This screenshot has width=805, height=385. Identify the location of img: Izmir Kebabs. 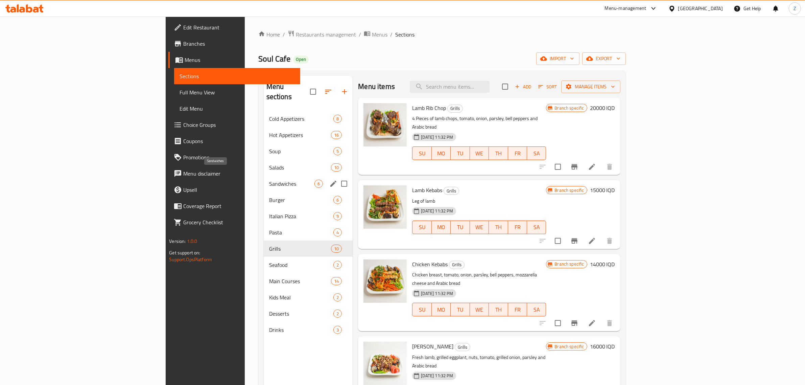
(385, 363).